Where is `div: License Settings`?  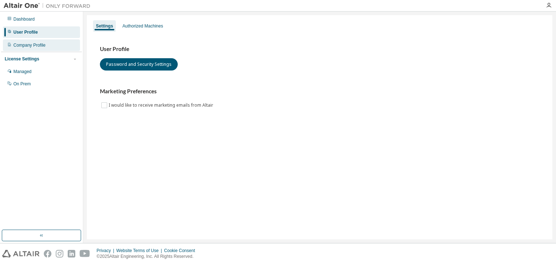 div: License Settings is located at coordinates (22, 59).